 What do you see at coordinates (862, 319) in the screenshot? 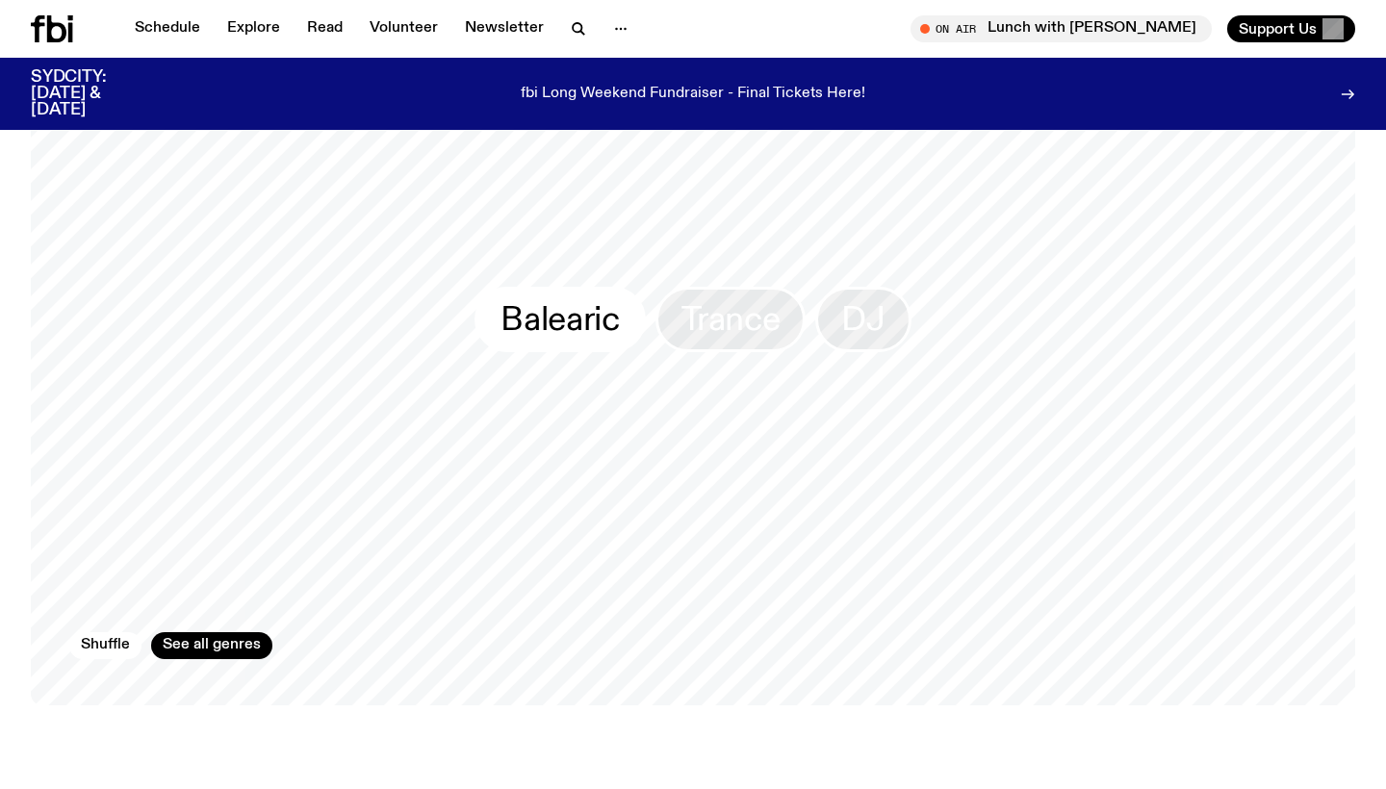
I see `span: DJ` at bounding box center [862, 319].